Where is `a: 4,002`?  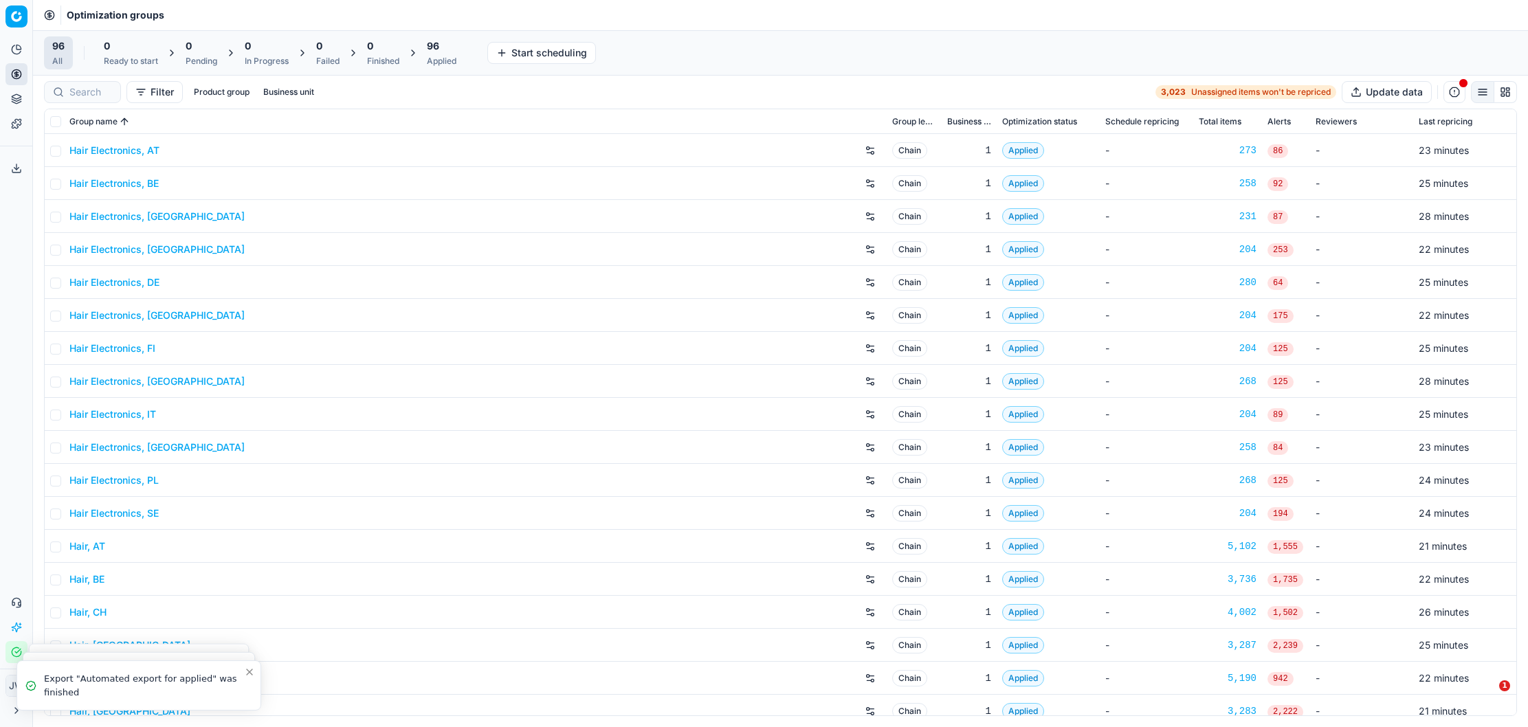
a: 4,002 is located at coordinates (1228, 612).